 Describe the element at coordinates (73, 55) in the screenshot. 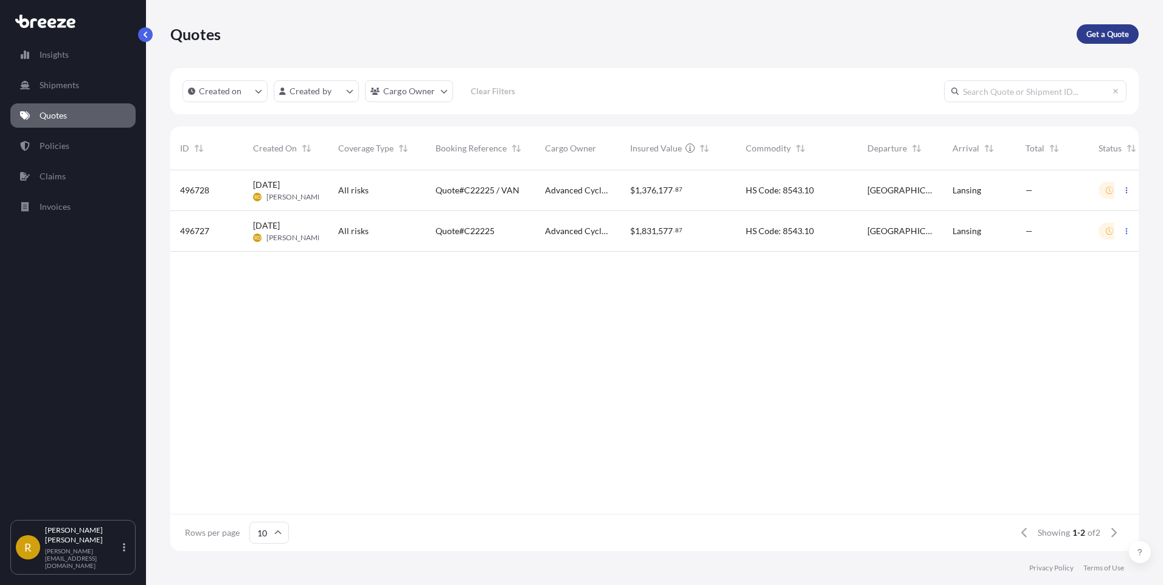

I see `a: Insights` at that location.